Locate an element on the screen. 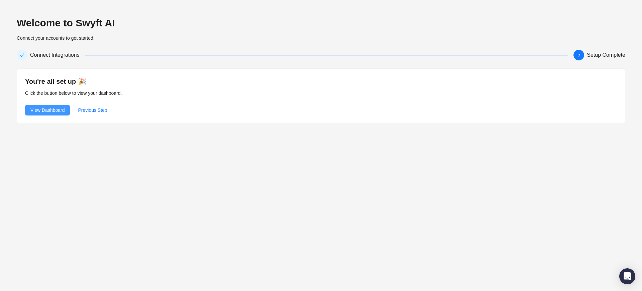 This screenshot has height=291, width=642. button: View Dashboard is located at coordinates (47, 110).